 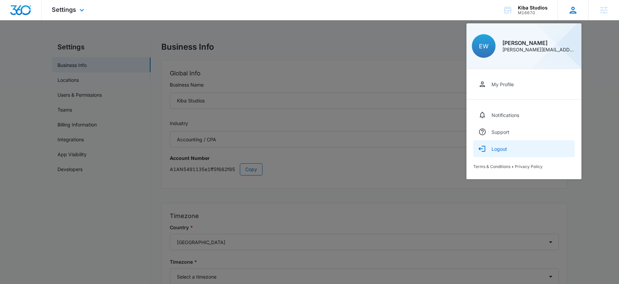 What do you see at coordinates (502, 84) in the screenshot?
I see `div: My Profile` at bounding box center [502, 84].